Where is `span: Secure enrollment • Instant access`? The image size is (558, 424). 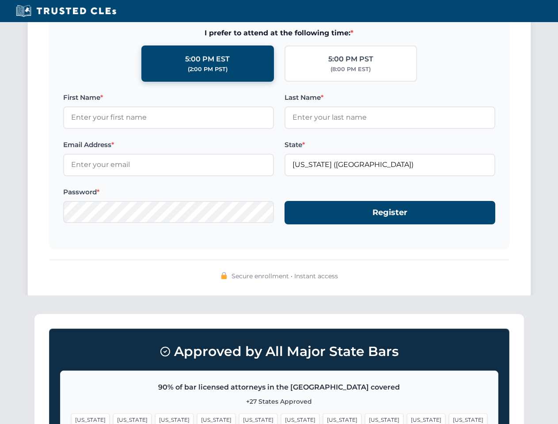
span: Secure enrollment • Instant access is located at coordinates (285, 276).